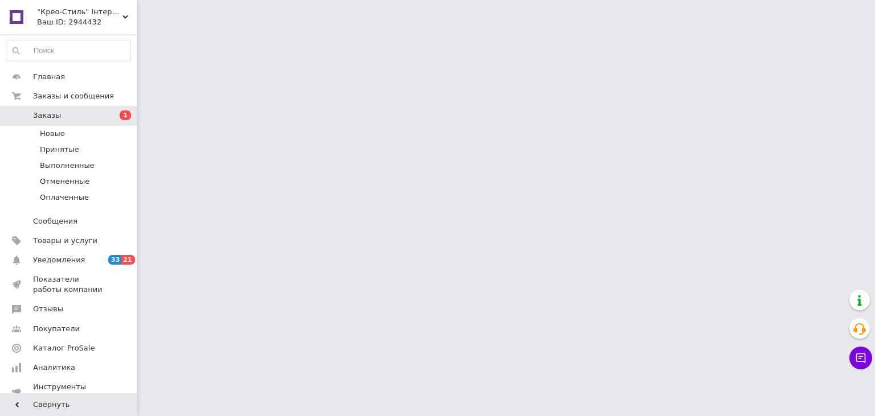 Image resolution: width=875 pixels, height=416 pixels. I want to click on span: 21, so click(128, 260).